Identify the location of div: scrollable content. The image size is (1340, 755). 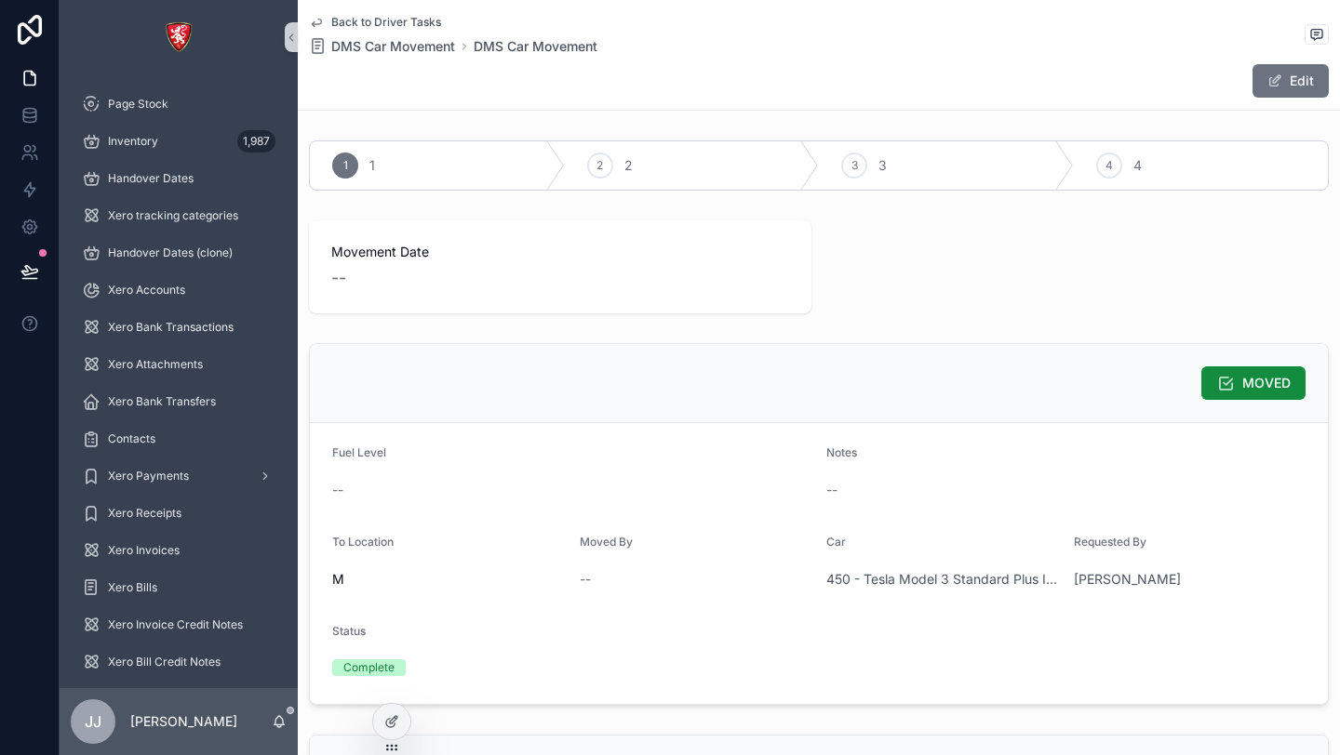
(179, 381).